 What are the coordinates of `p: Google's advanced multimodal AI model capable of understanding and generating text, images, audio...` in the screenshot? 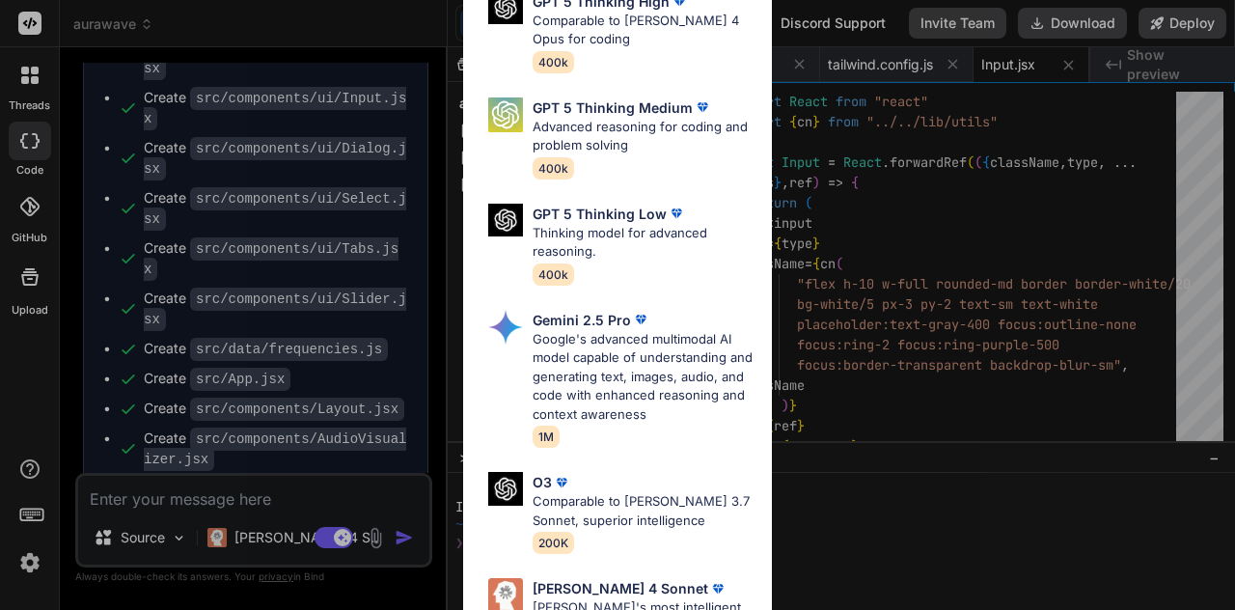 It's located at (645, 377).